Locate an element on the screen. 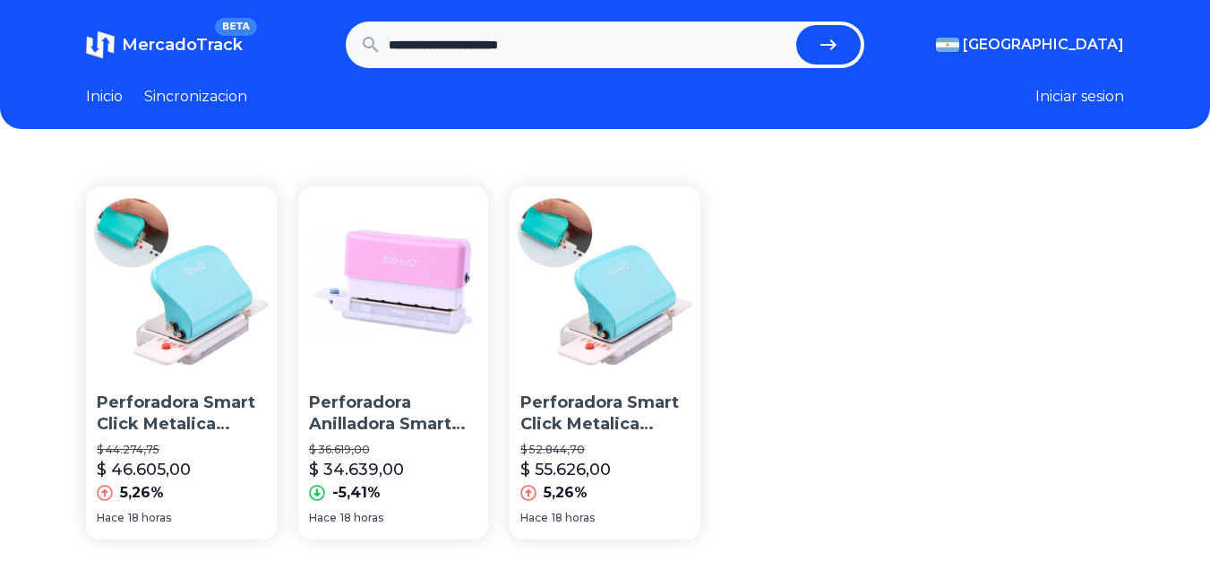  p: $ 44.274,75 is located at coordinates (181, 450).